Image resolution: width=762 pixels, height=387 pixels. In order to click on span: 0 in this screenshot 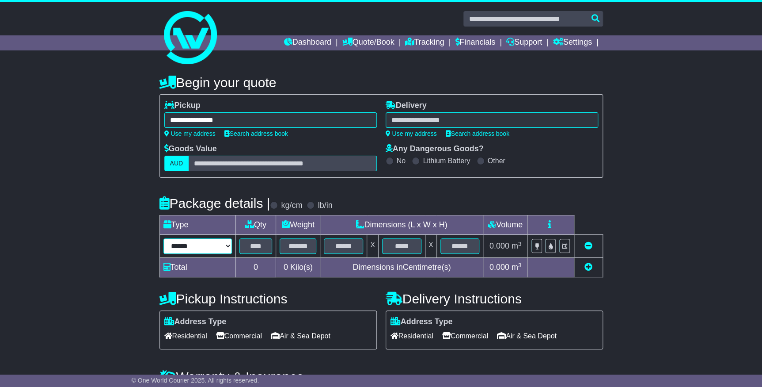, I will do `click(286, 267)`.